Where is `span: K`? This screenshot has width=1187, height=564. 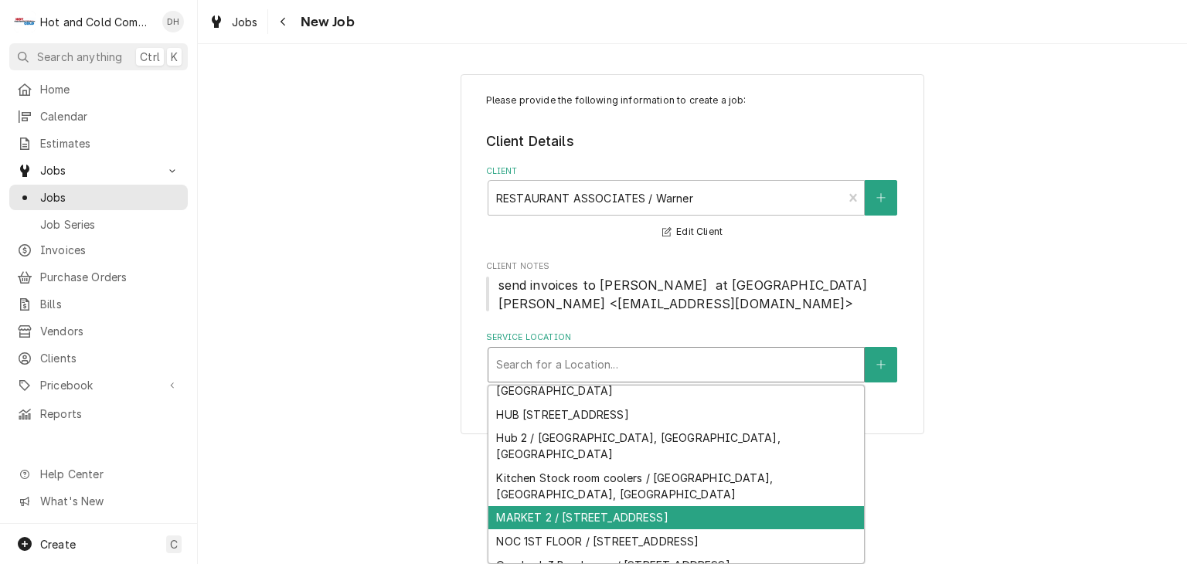
span: K is located at coordinates (174, 56).